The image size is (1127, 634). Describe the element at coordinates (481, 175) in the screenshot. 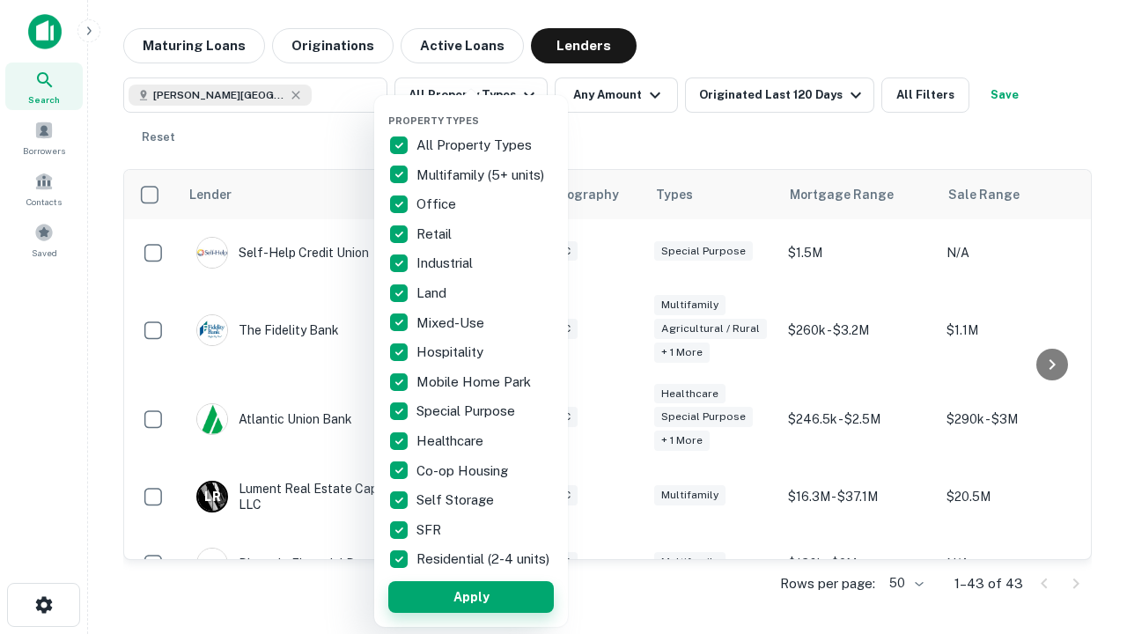

I see `p: Multifamily (5+ units)` at that location.